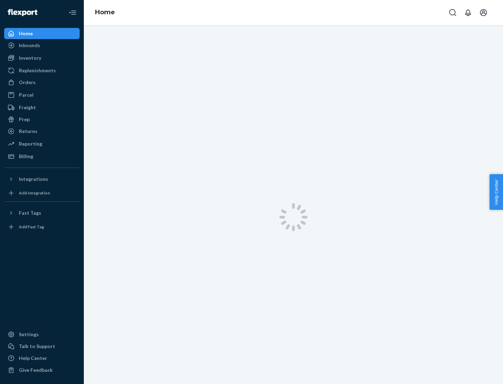 The width and height of the screenshot is (503, 384). What do you see at coordinates (26, 156) in the screenshot?
I see `div: Billing` at bounding box center [26, 156].